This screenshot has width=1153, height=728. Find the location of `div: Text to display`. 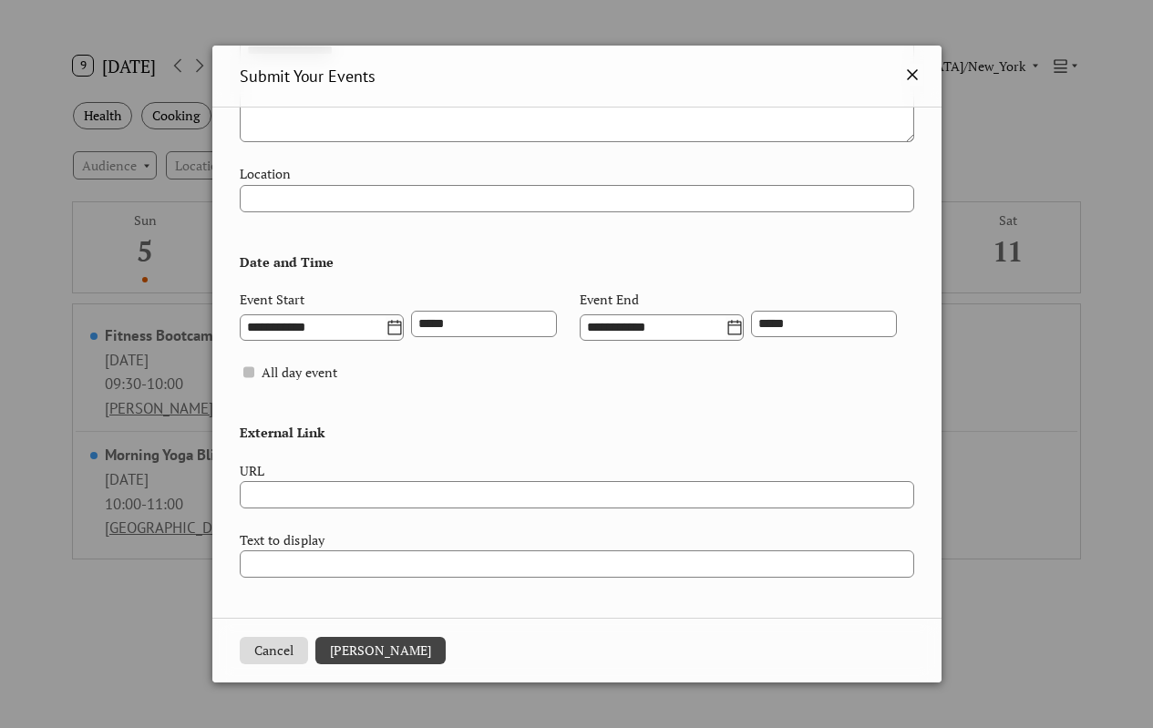

div: Text to display is located at coordinates (575, 541).